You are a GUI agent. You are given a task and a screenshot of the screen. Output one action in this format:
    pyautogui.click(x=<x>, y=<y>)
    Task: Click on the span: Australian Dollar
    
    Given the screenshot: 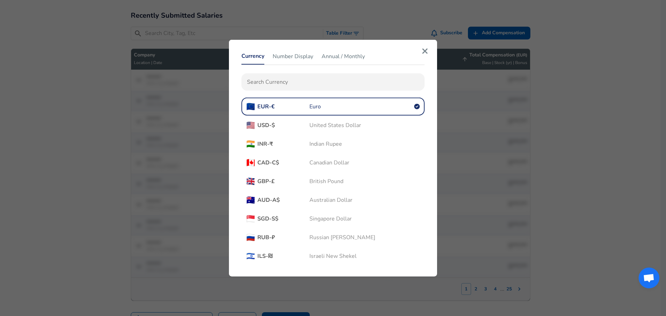 What is the action you would take?
    pyautogui.click(x=331, y=200)
    